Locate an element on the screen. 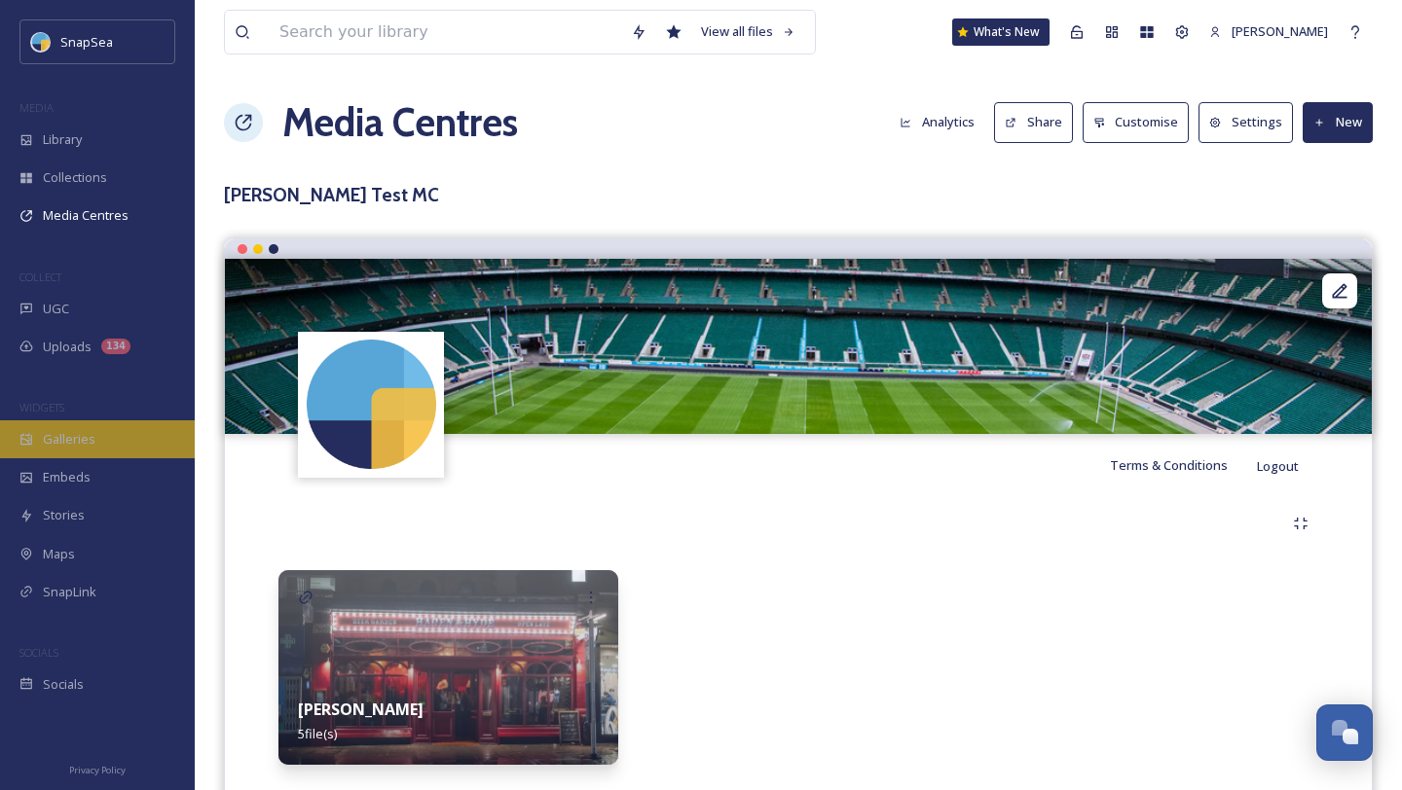 This screenshot has width=1402, height=790. span: Uploads is located at coordinates (67, 347).